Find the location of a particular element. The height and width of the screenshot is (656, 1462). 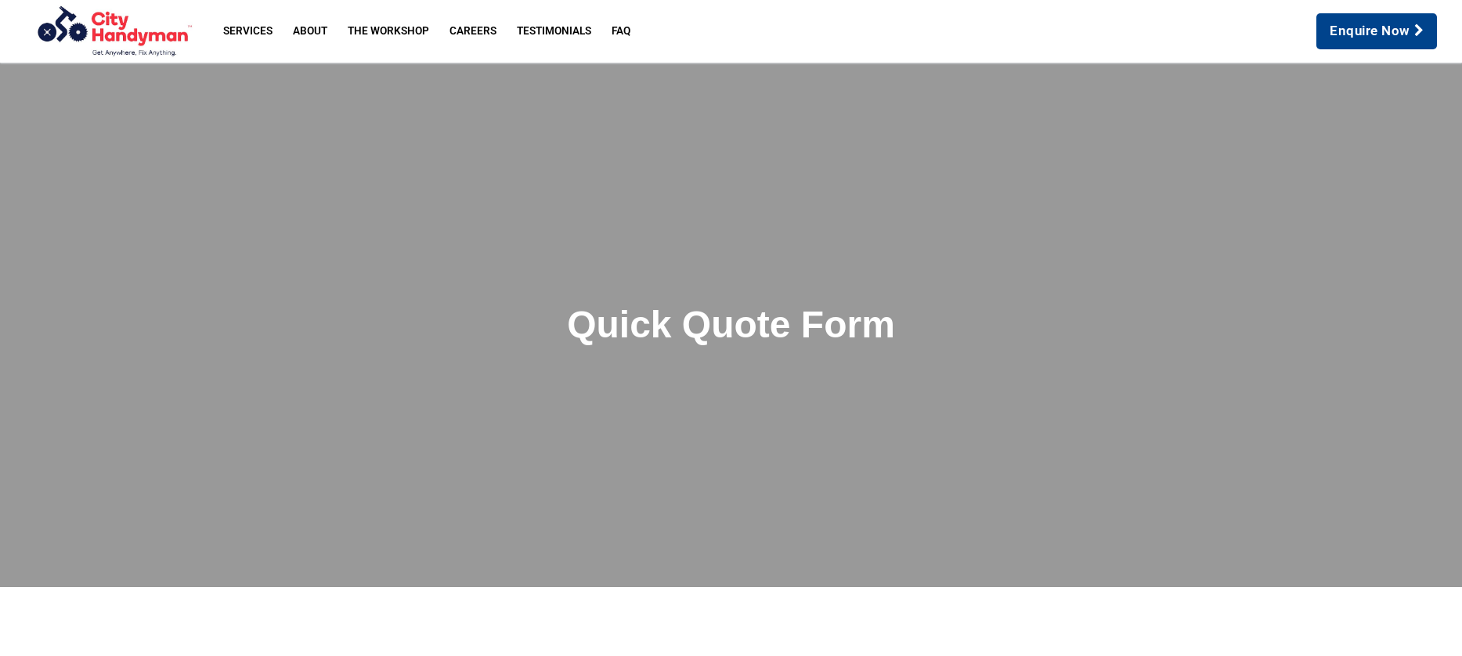

a: Services is located at coordinates (247, 31).